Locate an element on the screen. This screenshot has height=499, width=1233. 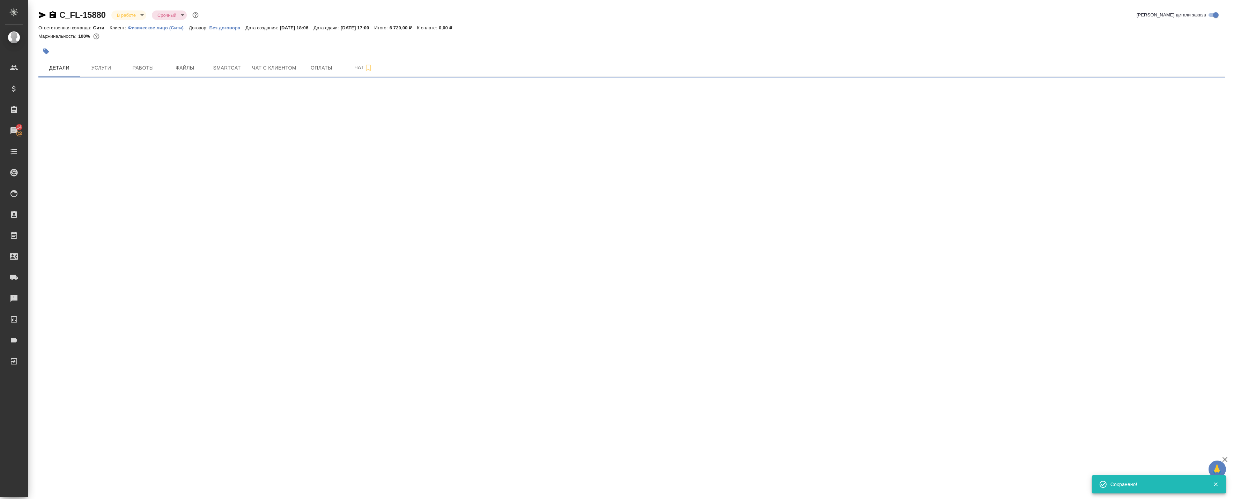
span: 14 is located at coordinates (19, 127).